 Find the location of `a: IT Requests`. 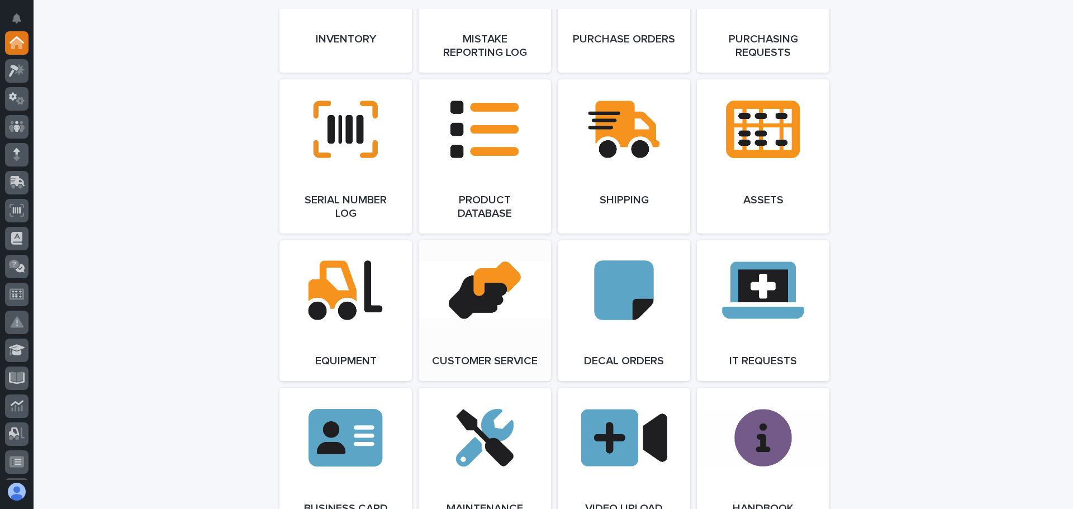

a: IT Requests is located at coordinates (763, 311).